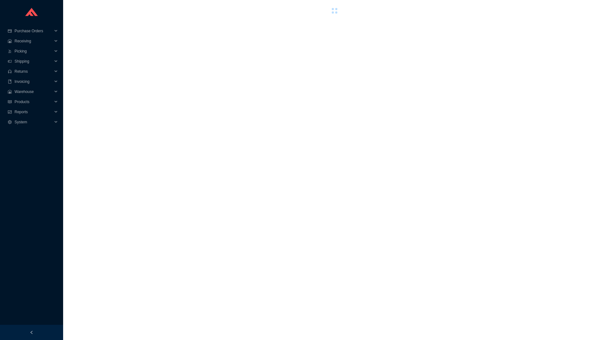 The height and width of the screenshot is (340, 606). What do you see at coordinates (33, 81) in the screenshot?
I see `span: Invoicing` at bounding box center [33, 81].